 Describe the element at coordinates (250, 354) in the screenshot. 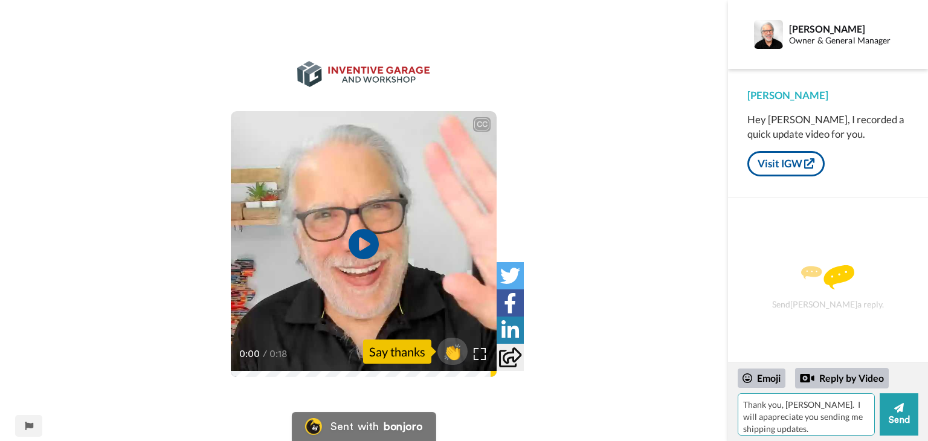

I see `span: 0:00` at that location.